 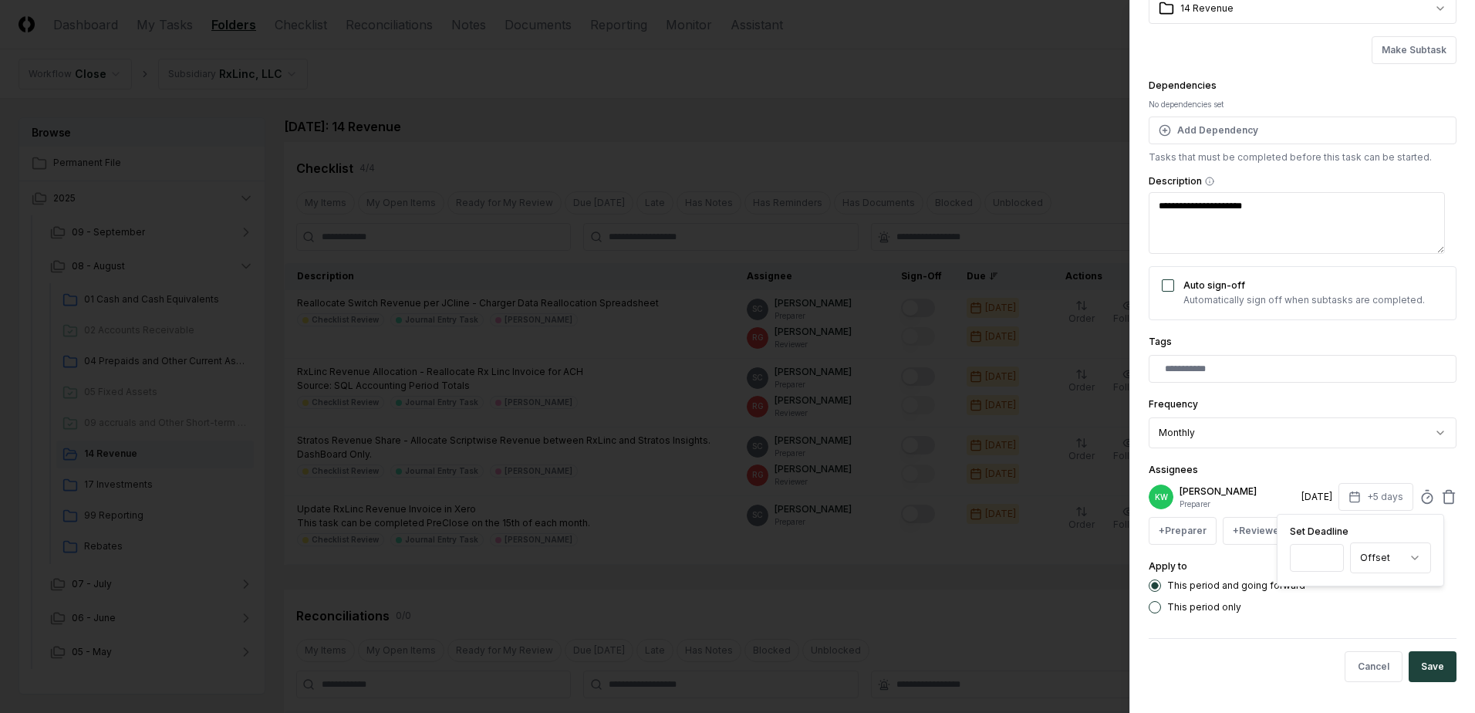 What do you see at coordinates (1215, 285) in the screenshot?
I see `label: Auto sign-off` at bounding box center [1215, 285].